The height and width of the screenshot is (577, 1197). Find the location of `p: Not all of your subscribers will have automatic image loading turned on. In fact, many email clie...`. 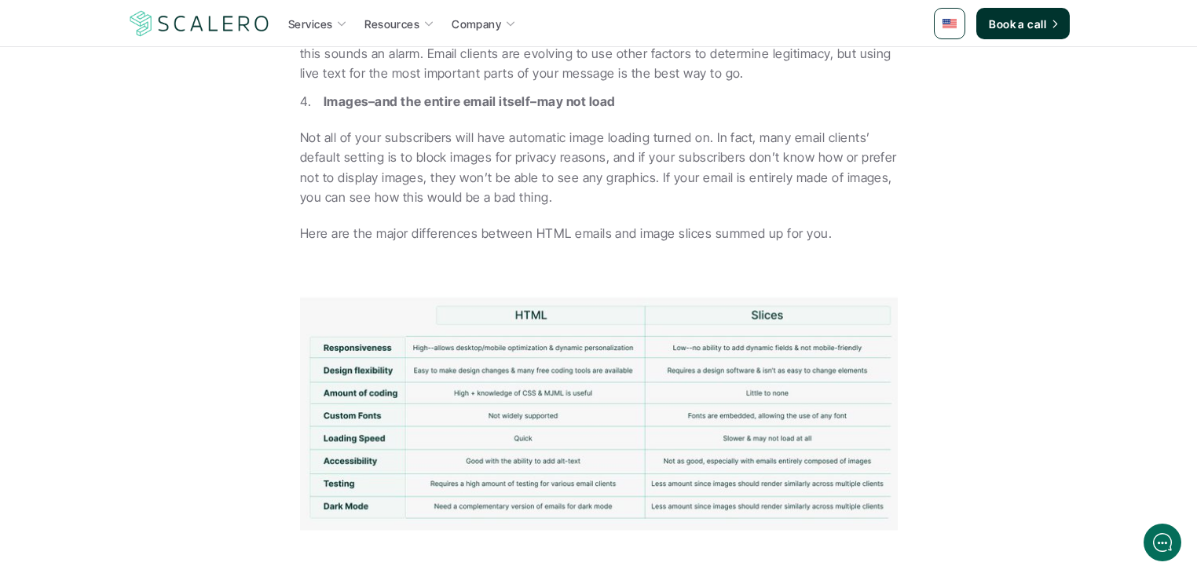

p: Not all of your subscribers will have automatic image loading turned on. In fact, many email clie... is located at coordinates (599, 168).